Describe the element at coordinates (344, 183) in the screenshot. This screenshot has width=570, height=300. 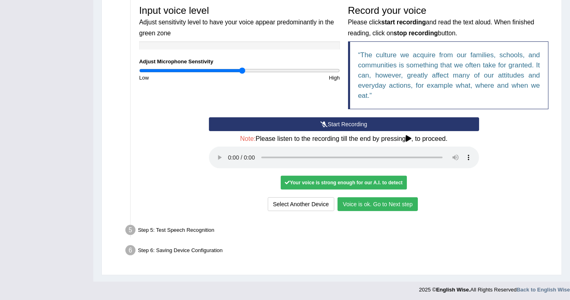
I see `div: Your voice is strong enough for our A.I. to detect` at that location.